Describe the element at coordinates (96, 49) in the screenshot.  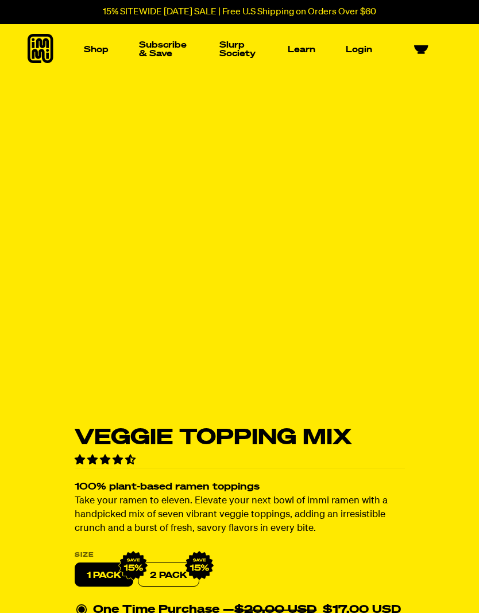
I see `a: Shop` at that location.